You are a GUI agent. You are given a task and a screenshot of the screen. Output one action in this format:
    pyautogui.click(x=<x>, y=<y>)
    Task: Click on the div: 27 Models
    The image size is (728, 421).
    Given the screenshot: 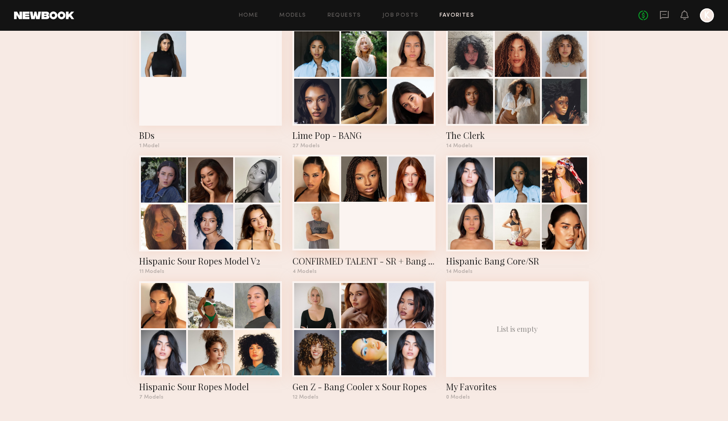 What is the action you would take?
    pyautogui.click(x=364, y=146)
    